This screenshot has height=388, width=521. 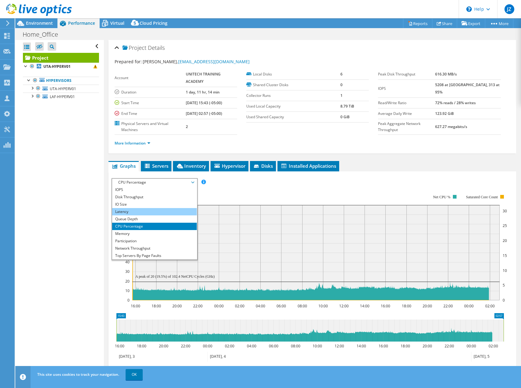 What do you see at coordinates (347, 106) in the screenshot?
I see `b: 8.79 TiB` at bounding box center [347, 106].